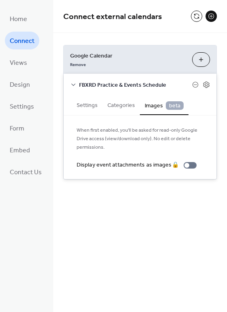 Image resolution: width=227 pixels, height=312 pixels. I want to click on span: Connect, so click(22, 41).